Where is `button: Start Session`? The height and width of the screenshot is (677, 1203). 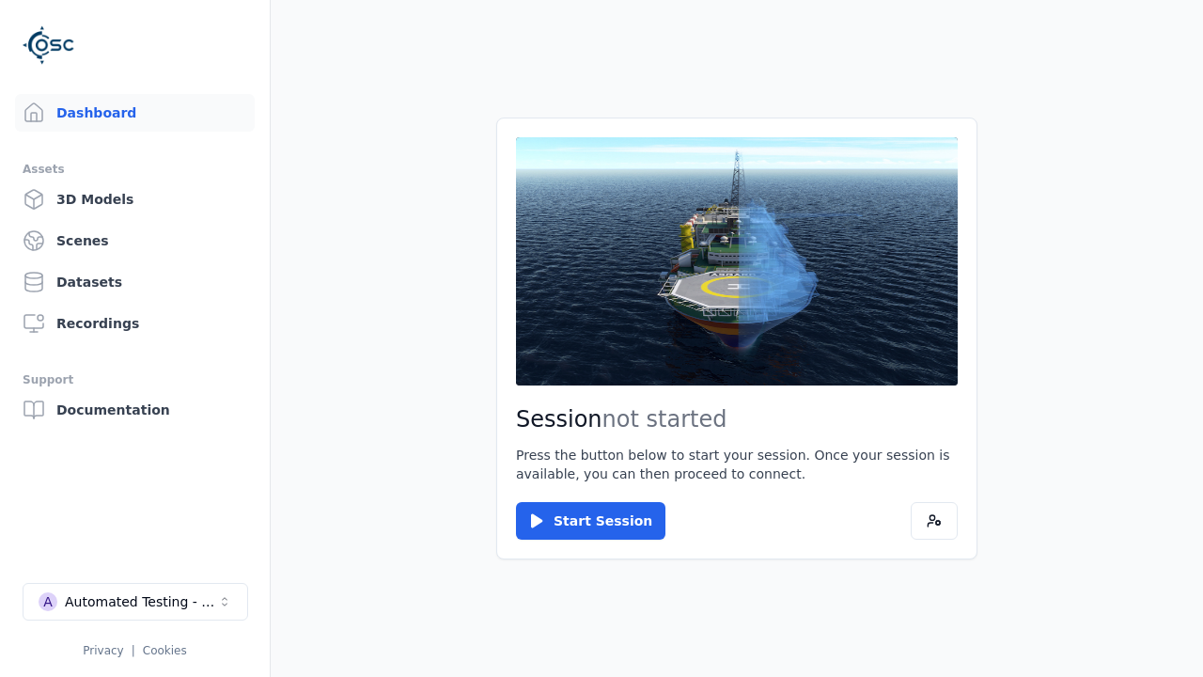 button: Start Session is located at coordinates (590, 521).